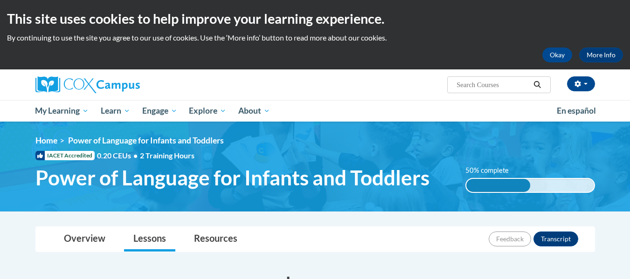 This screenshot has height=279, width=630. What do you see at coordinates (46, 140) in the screenshot?
I see `a: Home` at bounding box center [46, 140].